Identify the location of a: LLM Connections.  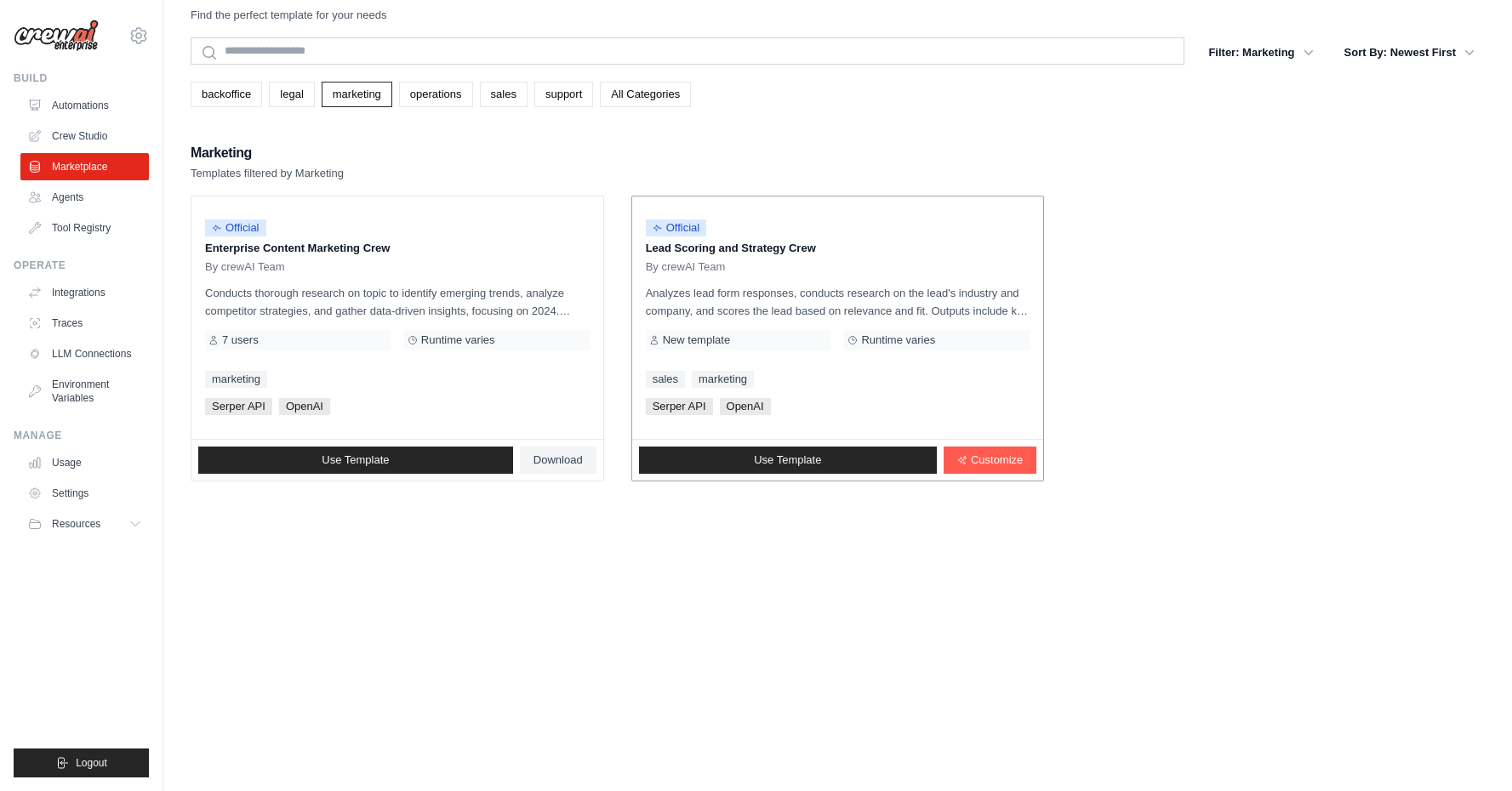
(84, 354).